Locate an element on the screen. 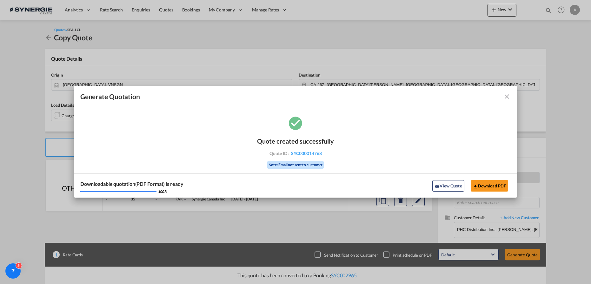  div: 100 % is located at coordinates (163, 191).